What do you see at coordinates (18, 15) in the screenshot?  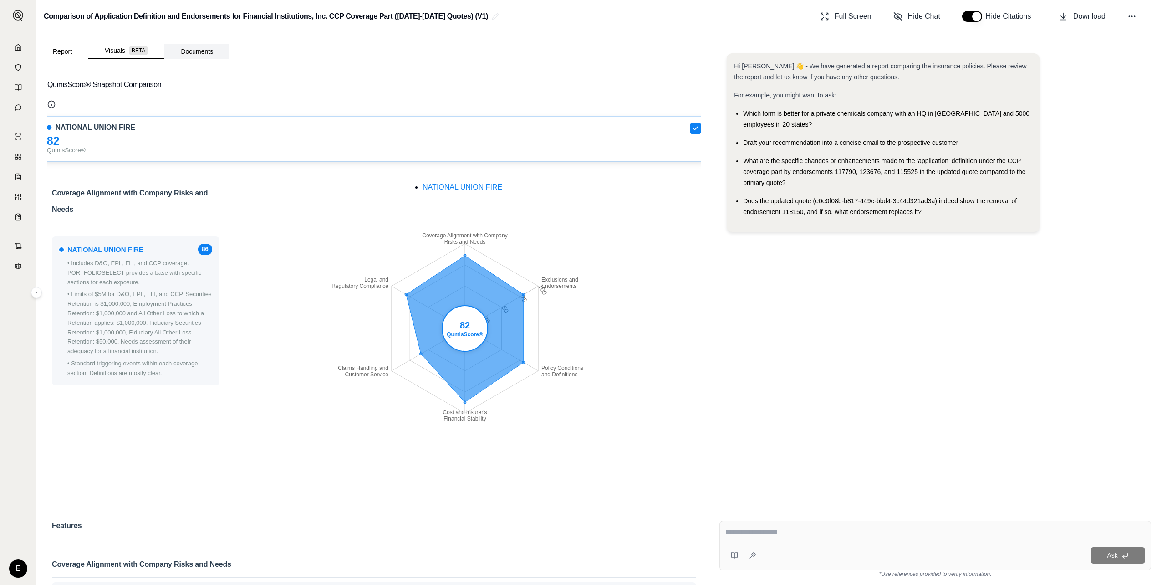 I see `img: Expand sidebar` at bounding box center [18, 15].